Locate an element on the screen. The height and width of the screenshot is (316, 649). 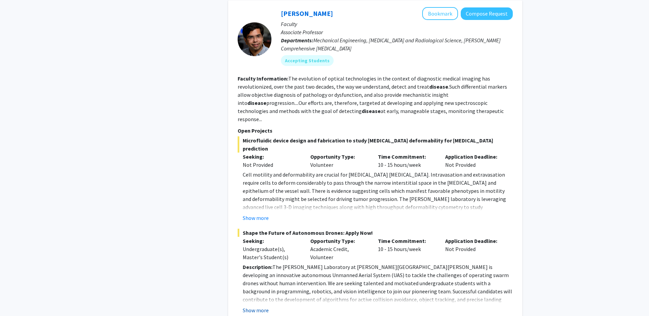
fg-read-more: The evolution of optical technologies in the context of diagnostic medical imaging has revolution... is located at coordinates (372, 99).